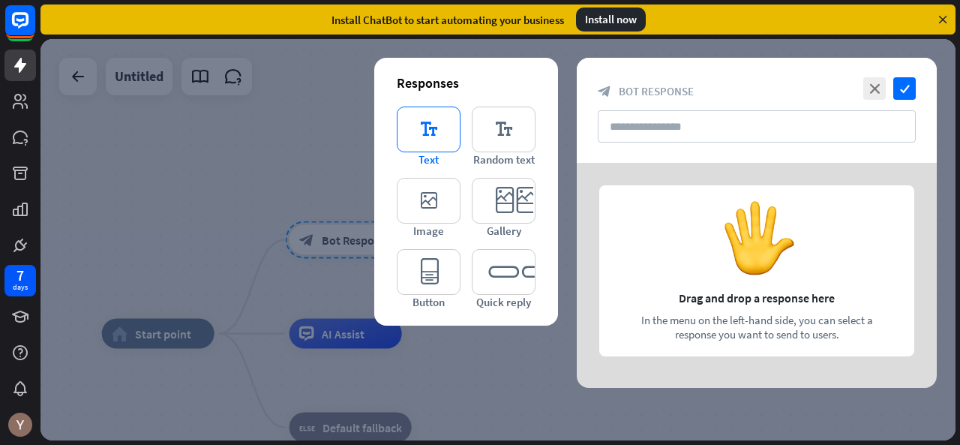 This screenshot has height=445, width=960. I want to click on button: Open LiveChat chat widget, so click(34, 28).